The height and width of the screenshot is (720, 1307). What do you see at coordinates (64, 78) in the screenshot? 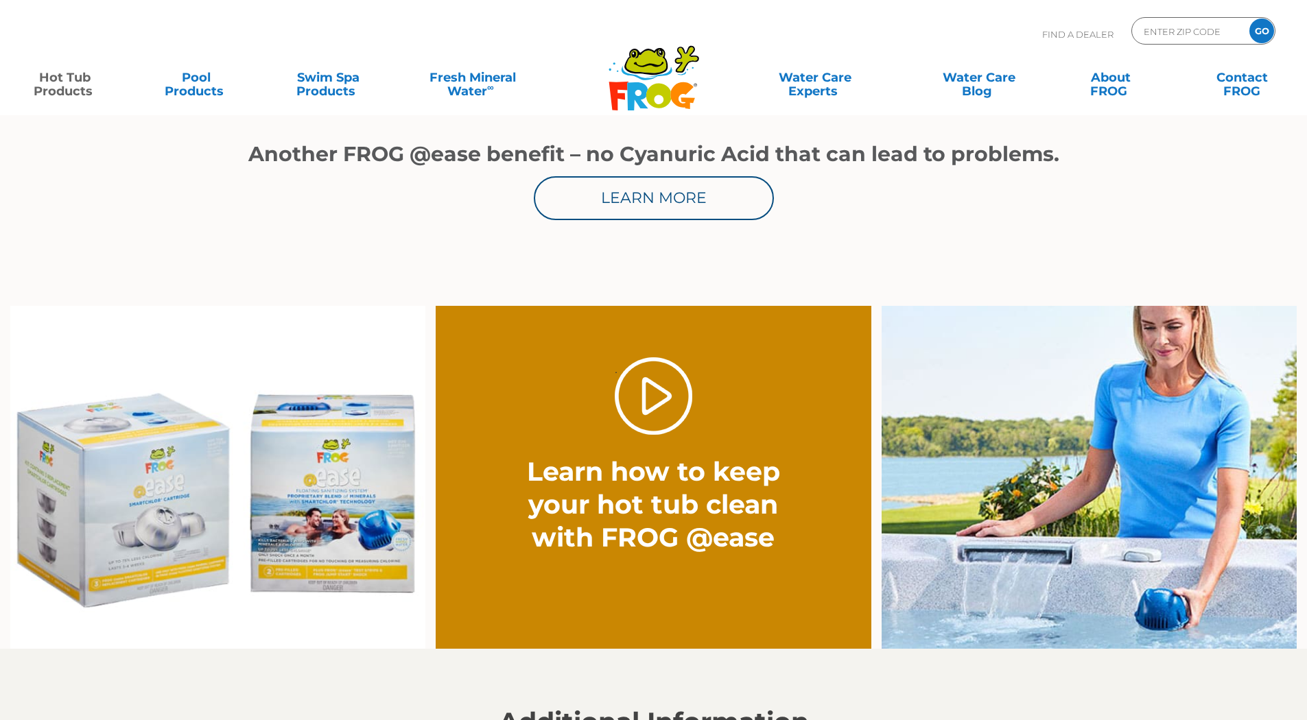
I see `a: Hot TubProducts` at bounding box center [64, 78].